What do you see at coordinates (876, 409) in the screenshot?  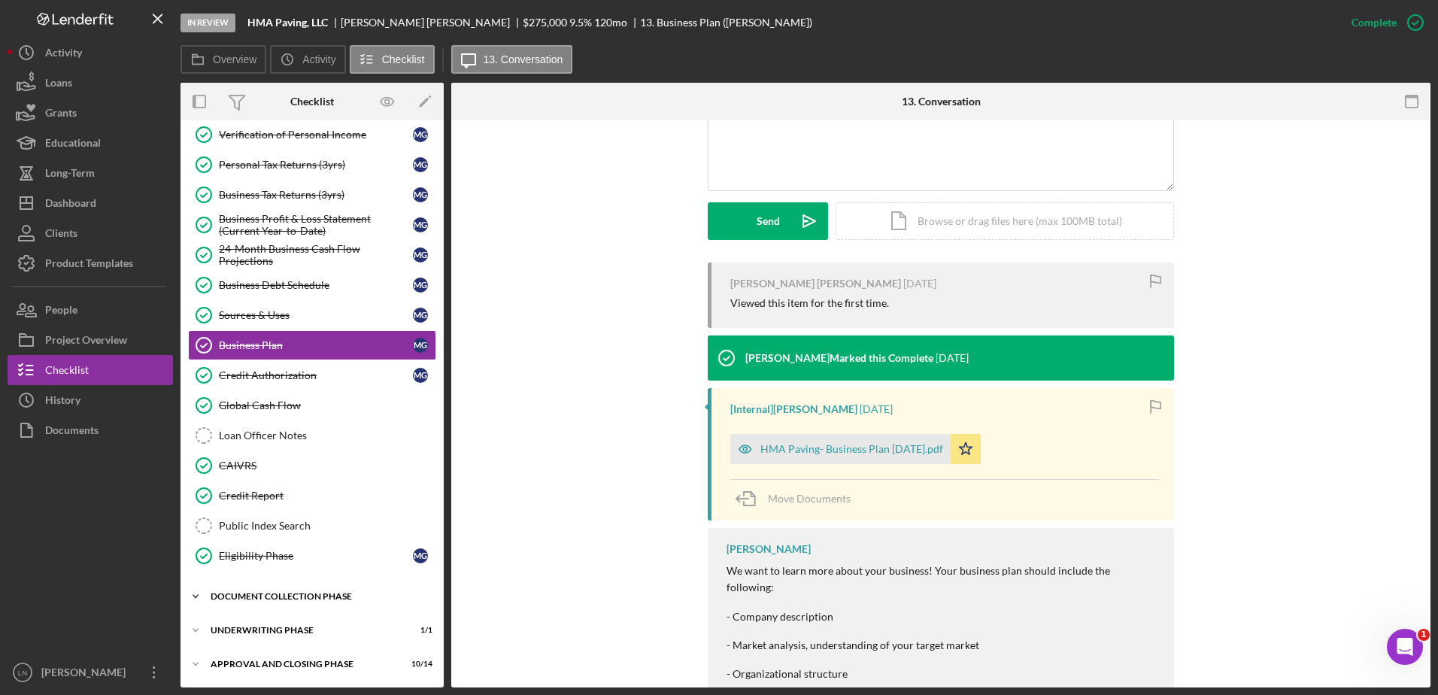 I see `time: 2025-03-31 17:38` at bounding box center [876, 409].